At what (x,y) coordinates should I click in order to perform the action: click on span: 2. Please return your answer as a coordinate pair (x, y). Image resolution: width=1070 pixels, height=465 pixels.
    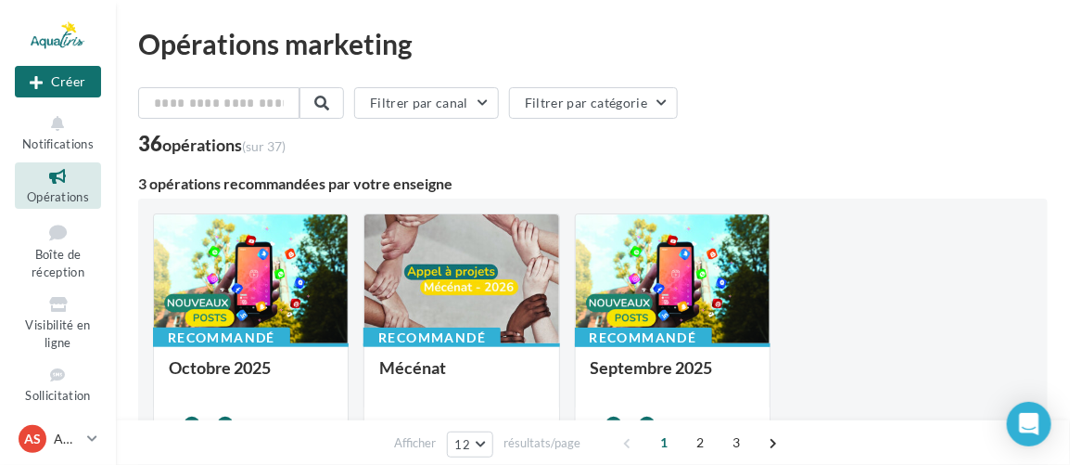
    Looking at the image, I should click on (700, 442).